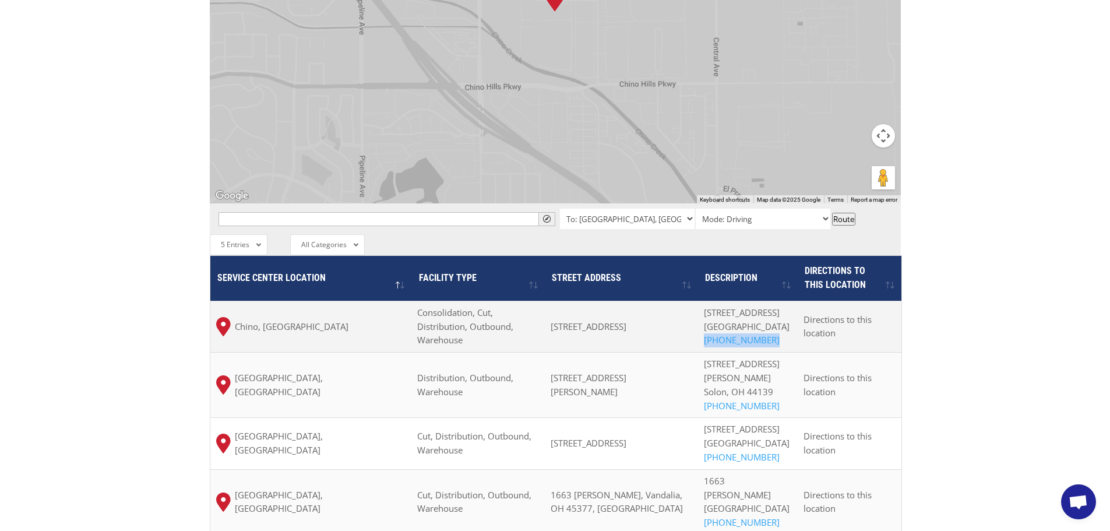 Image resolution: width=1110 pixels, height=531 pixels. I want to click on span: 5 Entries, so click(235, 244).